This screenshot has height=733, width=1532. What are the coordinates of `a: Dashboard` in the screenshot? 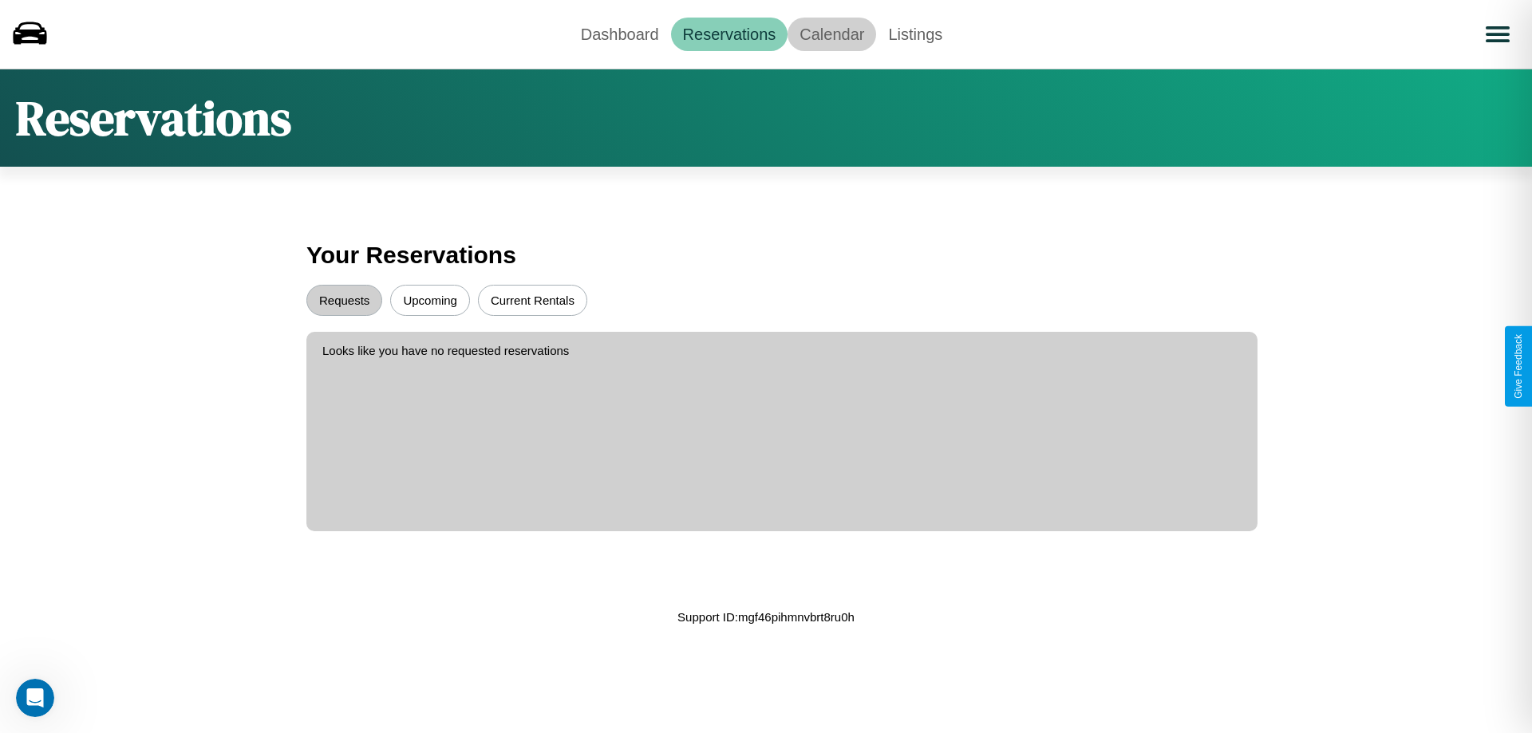 It's located at (620, 34).